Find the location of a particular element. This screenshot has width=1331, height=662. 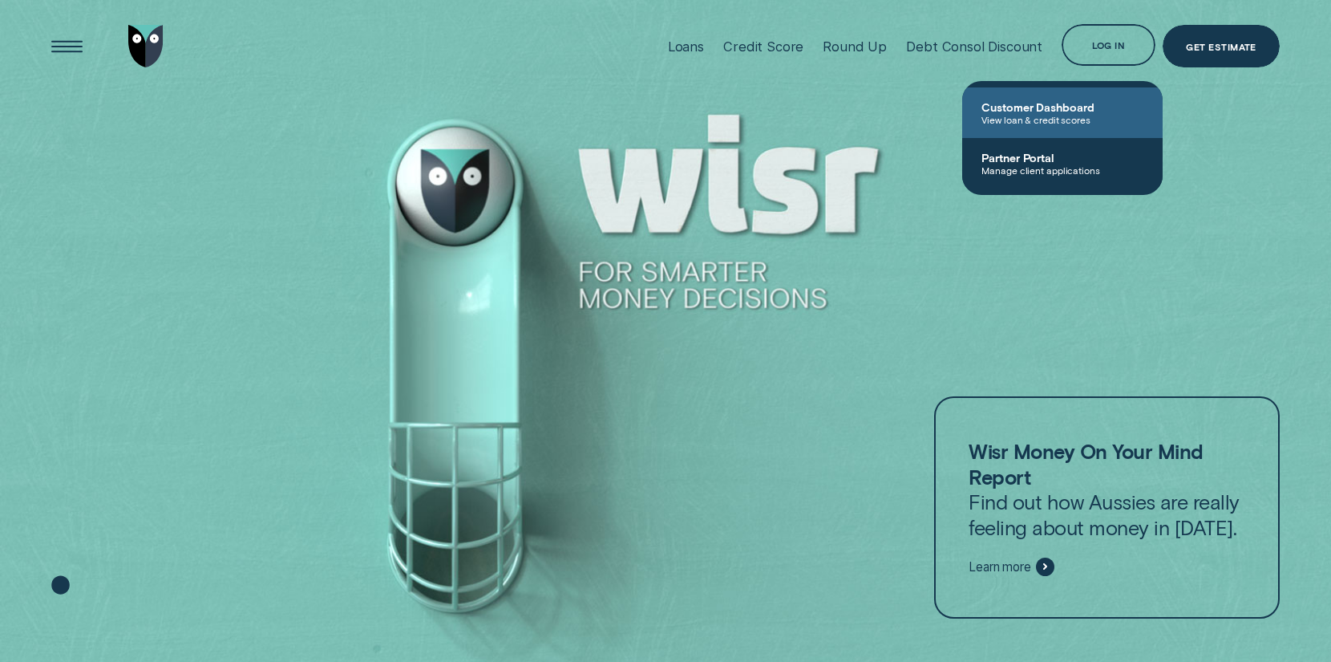

div: Credit Score is located at coordinates (763, 47).